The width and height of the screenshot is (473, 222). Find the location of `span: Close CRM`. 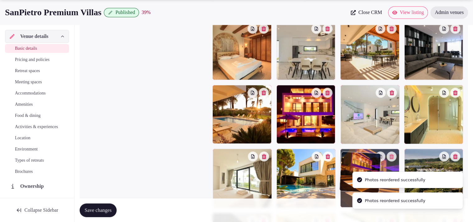

span: Close CRM is located at coordinates (370, 12).